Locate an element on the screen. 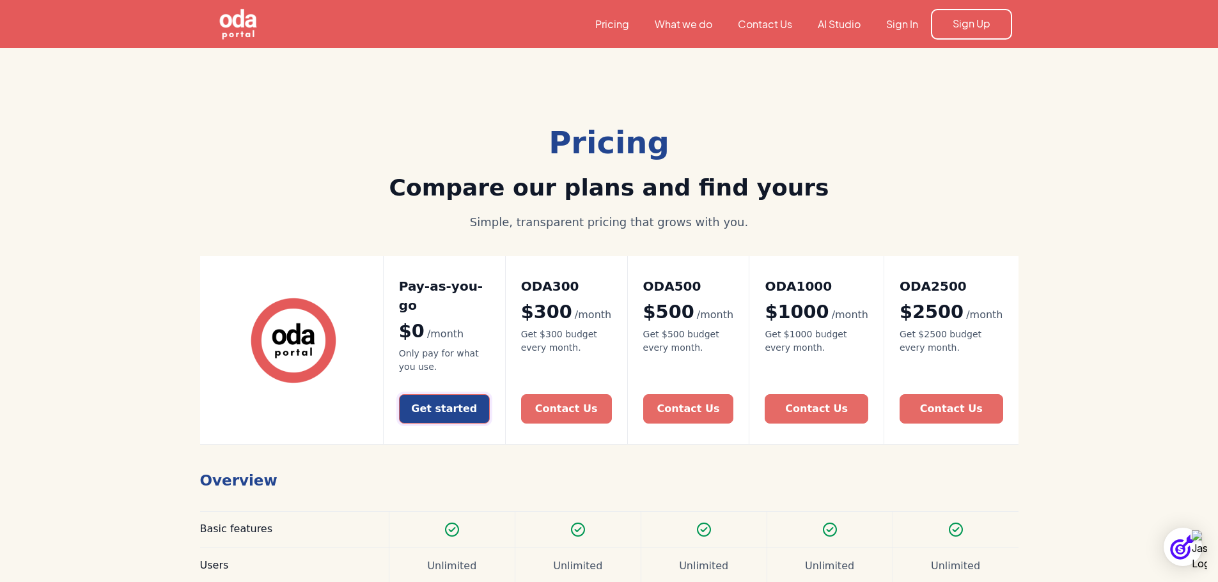  div: Get $300 budget every month. is located at coordinates (566, 341).